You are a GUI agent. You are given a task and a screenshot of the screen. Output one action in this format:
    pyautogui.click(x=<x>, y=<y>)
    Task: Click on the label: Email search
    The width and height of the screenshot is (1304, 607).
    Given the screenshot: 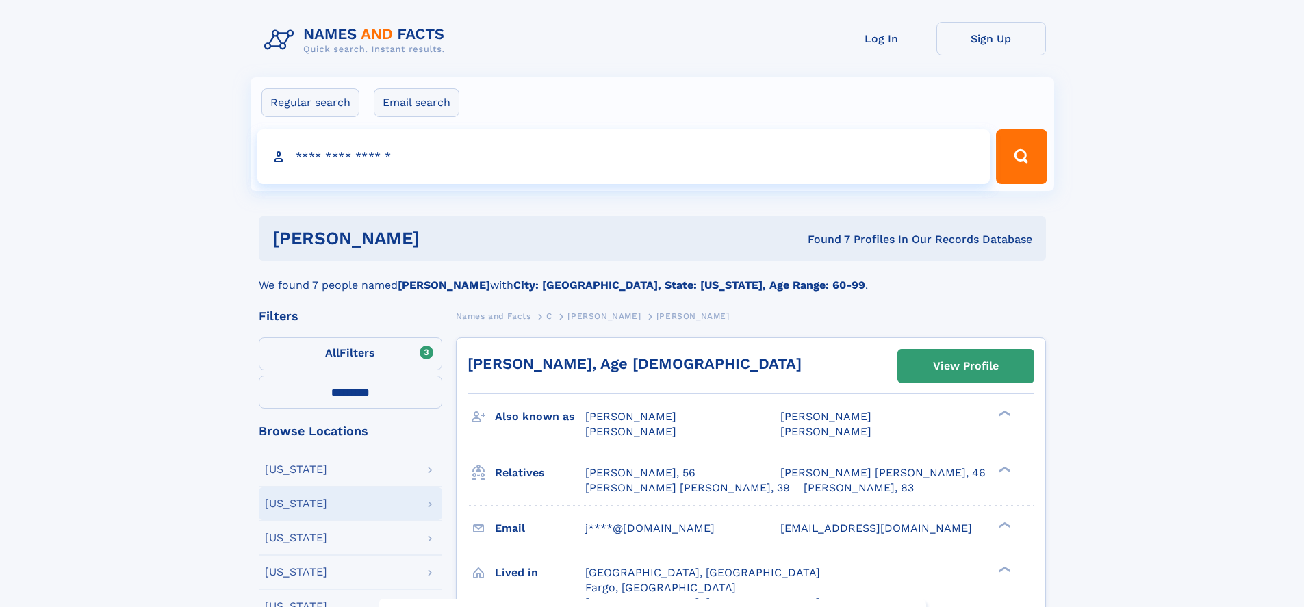 What is the action you would take?
    pyautogui.click(x=416, y=103)
    